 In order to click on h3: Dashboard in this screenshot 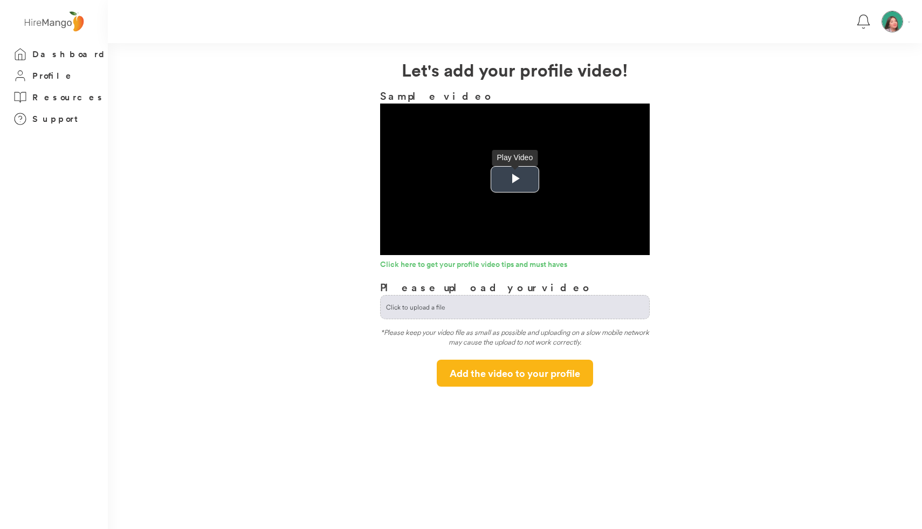, I will do `click(70, 54)`.